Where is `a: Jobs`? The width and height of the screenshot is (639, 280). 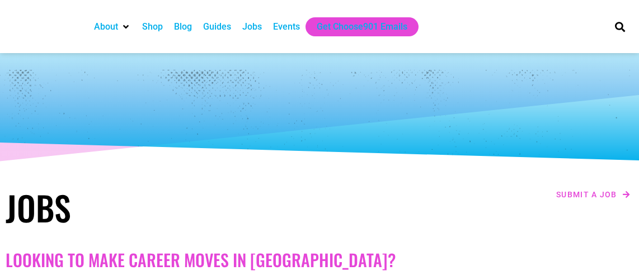
a: Jobs is located at coordinates (252, 27).